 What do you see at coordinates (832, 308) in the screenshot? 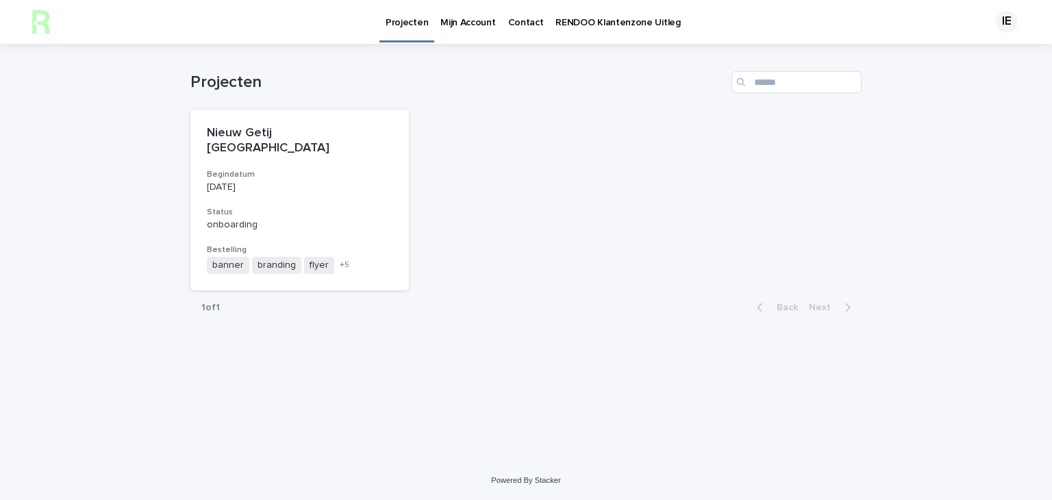
I see `button: Next` at bounding box center [832, 308].